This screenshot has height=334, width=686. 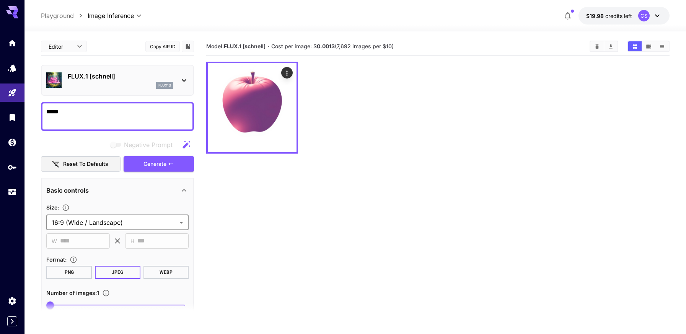 What do you see at coordinates (188, 46) in the screenshot?
I see `button: Add to library` at bounding box center [188, 46].